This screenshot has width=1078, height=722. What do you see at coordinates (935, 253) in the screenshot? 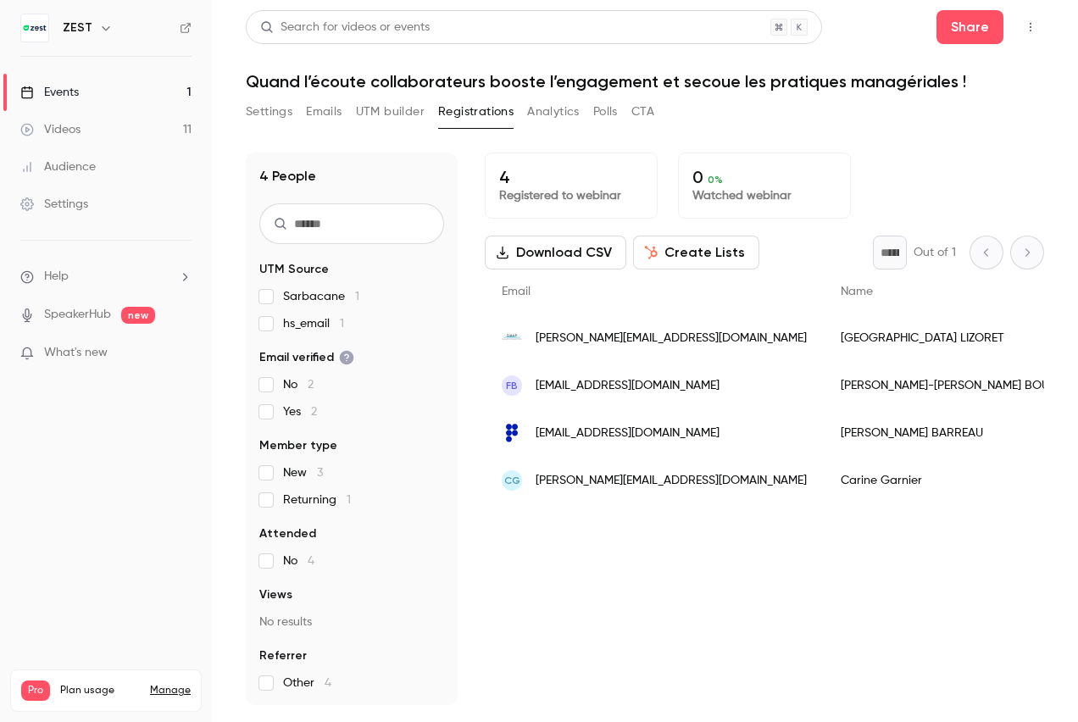
I see `p: Out of 1` at bounding box center [935, 253].